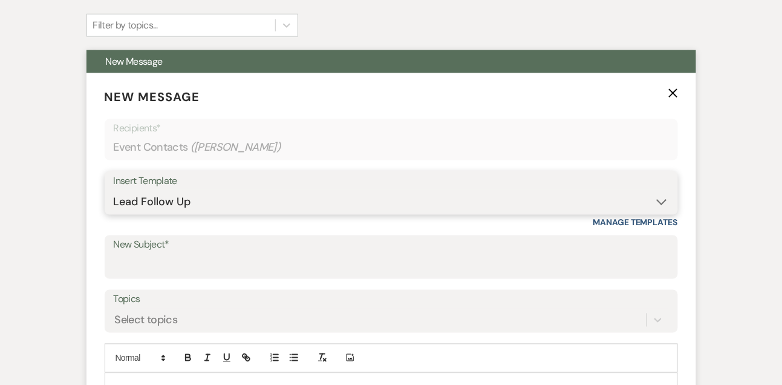 The image size is (782, 385). What do you see at coordinates (636, 223) in the screenshot?
I see `a: Manage Templates` at bounding box center [636, 223].